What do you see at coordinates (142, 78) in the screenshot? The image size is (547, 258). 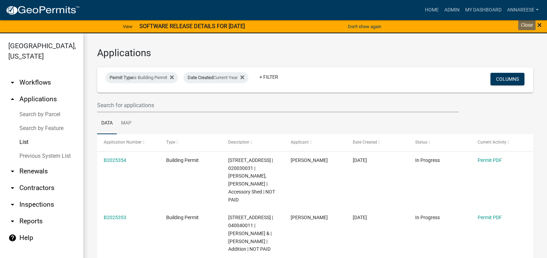 I see `div: is Building Permit` at bounding box center [142, 78].